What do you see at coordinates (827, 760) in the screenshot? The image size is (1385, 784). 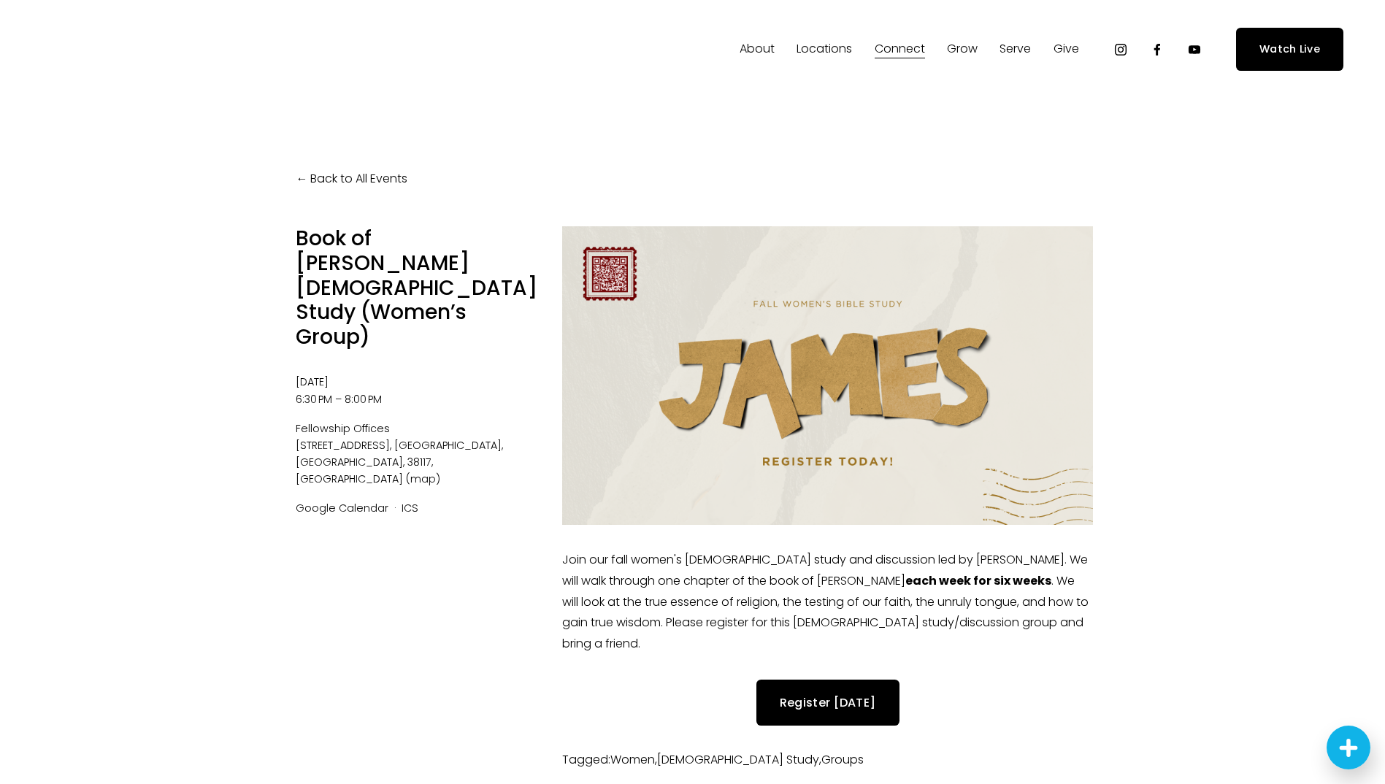 I see `li: Tagged: , ,` at bounding box center [827, 760].